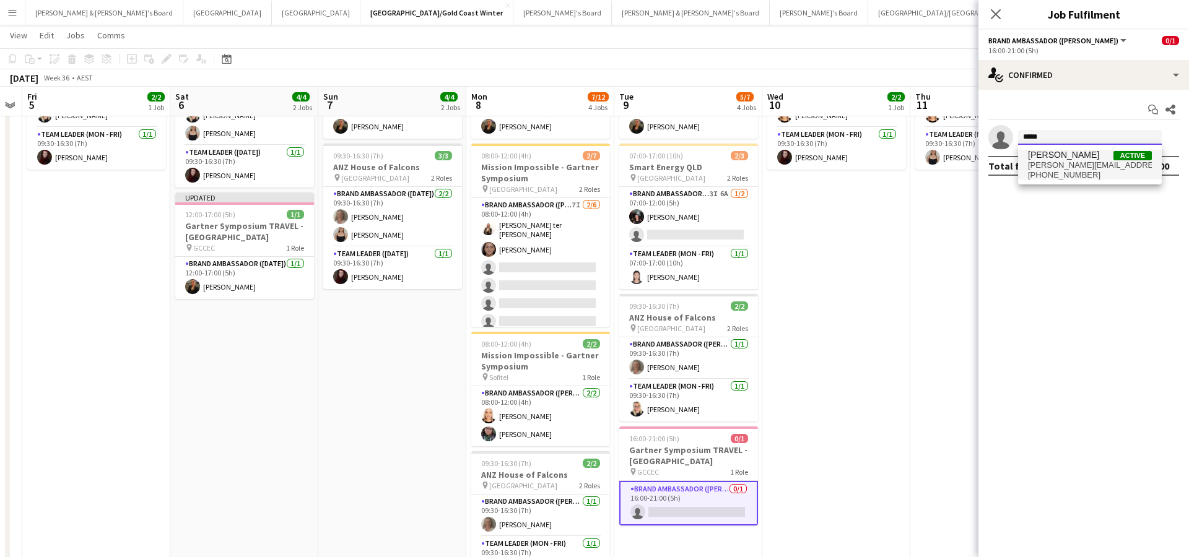  Describe the element at coordinates (1084, 50) in the screenshot. I see `div: 16:00-21:00 (5h)` at that location.